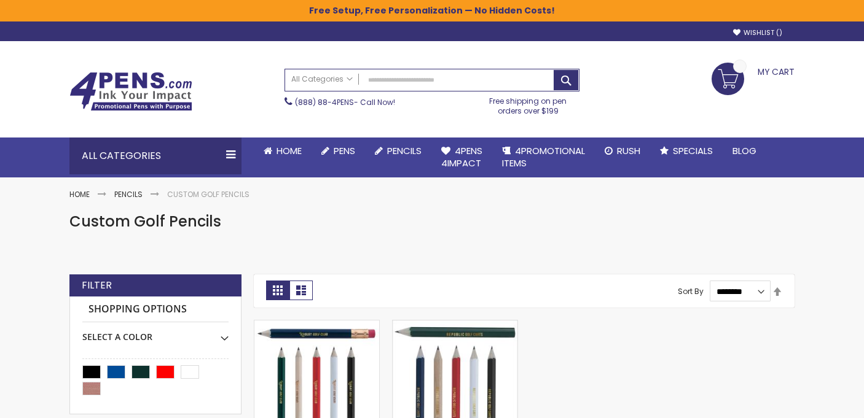  What do you see at coordinates (690, 291) in the screenshot?
I see `label: Sort By` at bounding box center [690, 291].